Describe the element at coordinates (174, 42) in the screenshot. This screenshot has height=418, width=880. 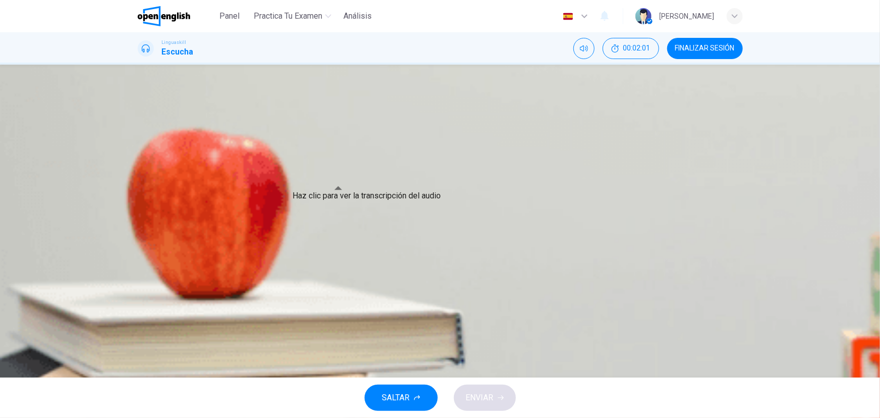
I see `span: Linguaskill` at that location.